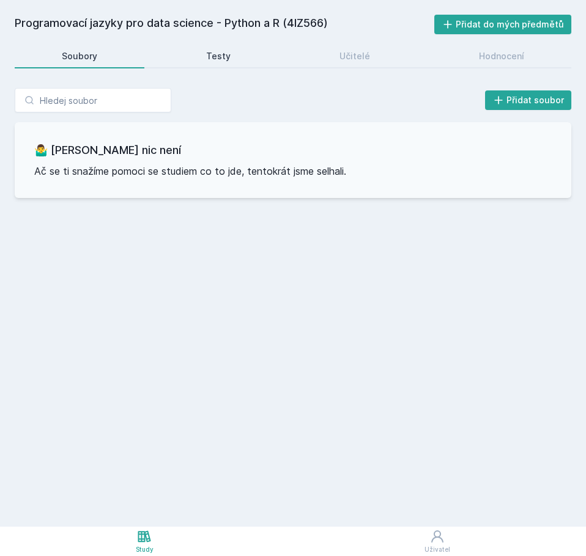 This screenshot has width=586, height=556. What do you see at coordinates (355, 56) in the screenshot?
I see `div: Učitelé` at bounding box center [355, 56].